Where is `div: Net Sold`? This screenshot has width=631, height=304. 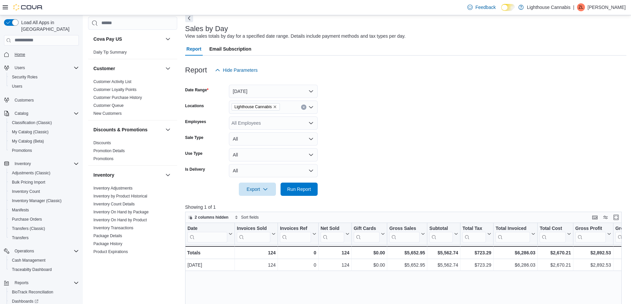 div: Net Sold is located at coordinates (332, 234).